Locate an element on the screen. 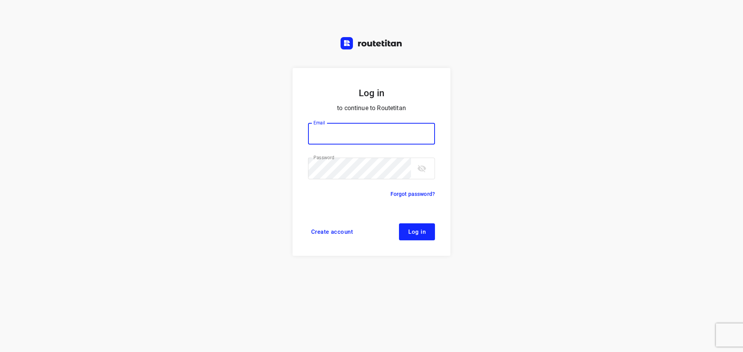 The image size is (743, 352). img: Routetitan is located at coordinates (371, 43).